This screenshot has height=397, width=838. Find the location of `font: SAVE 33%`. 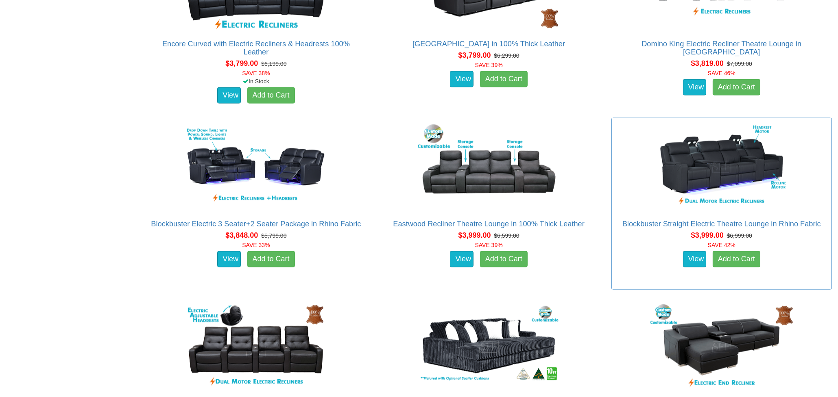

font: SAVE 33% is located at coordinates (256, 245).